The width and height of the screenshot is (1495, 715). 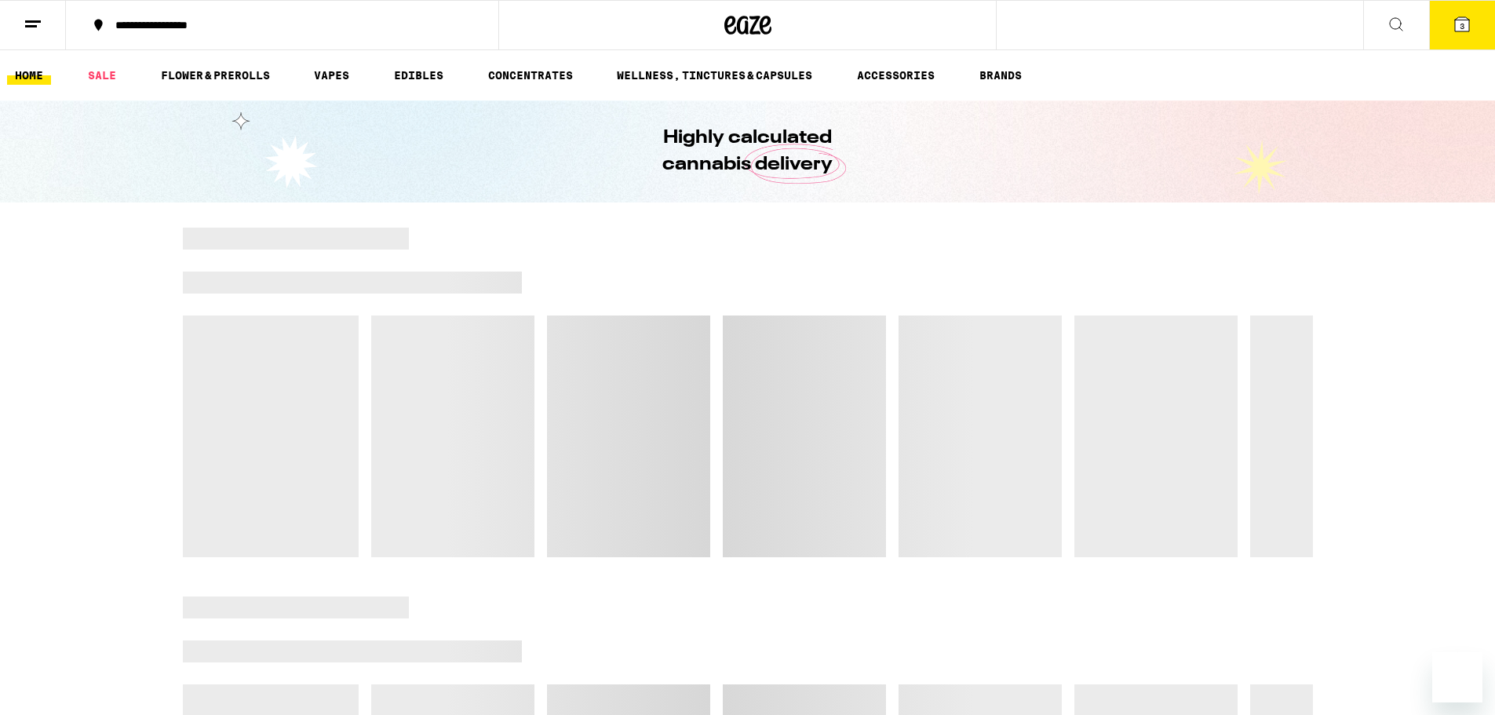 I want to click on a: BRANDS, so click(x=1001, y=75).